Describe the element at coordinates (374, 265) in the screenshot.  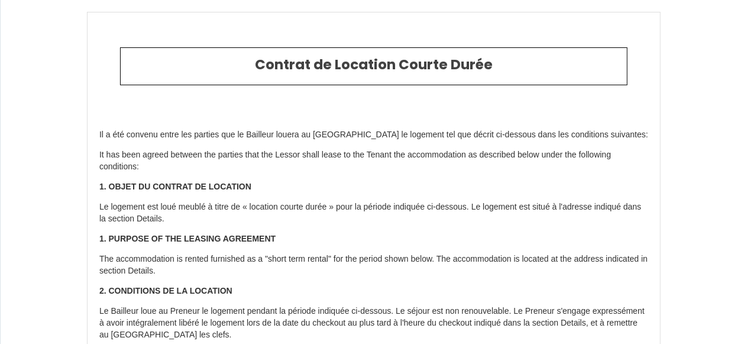
I see `p: The accommodation is rented furnished as a "short term rental" for the period shown below. The ac...` at that location.